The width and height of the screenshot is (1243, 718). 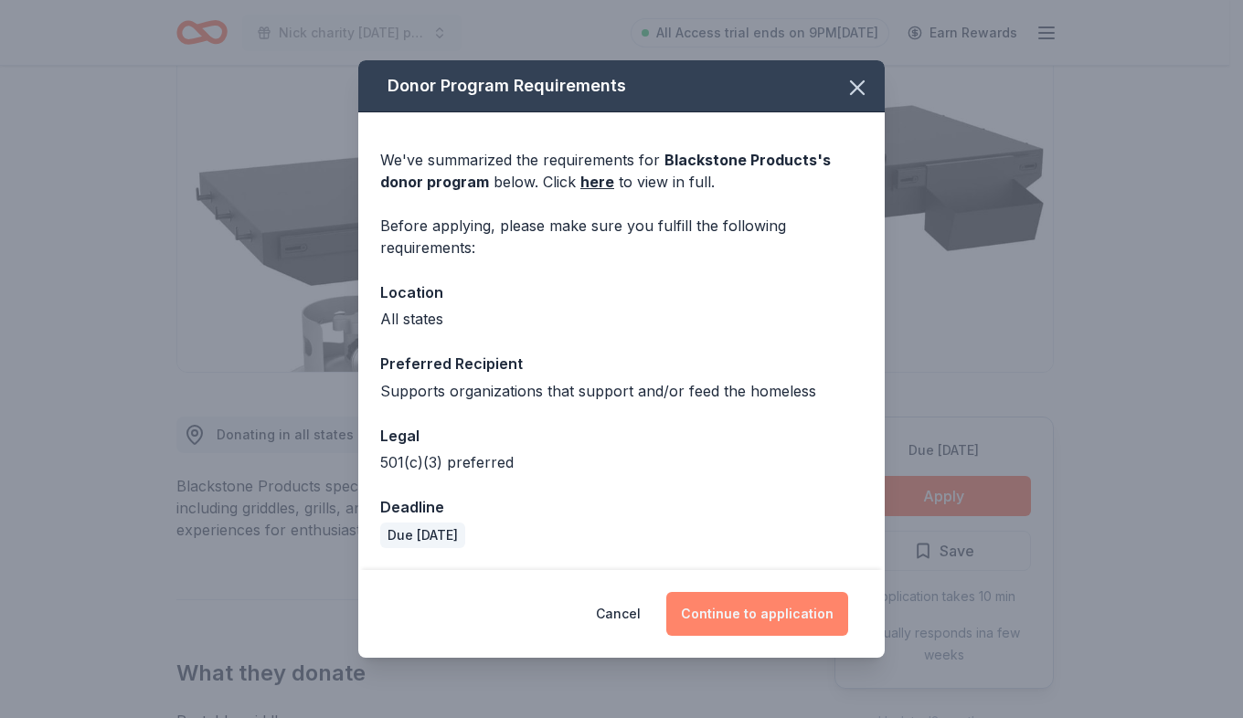 I want to click on div: Donor Program Requirements, so click(x=622, y=86).